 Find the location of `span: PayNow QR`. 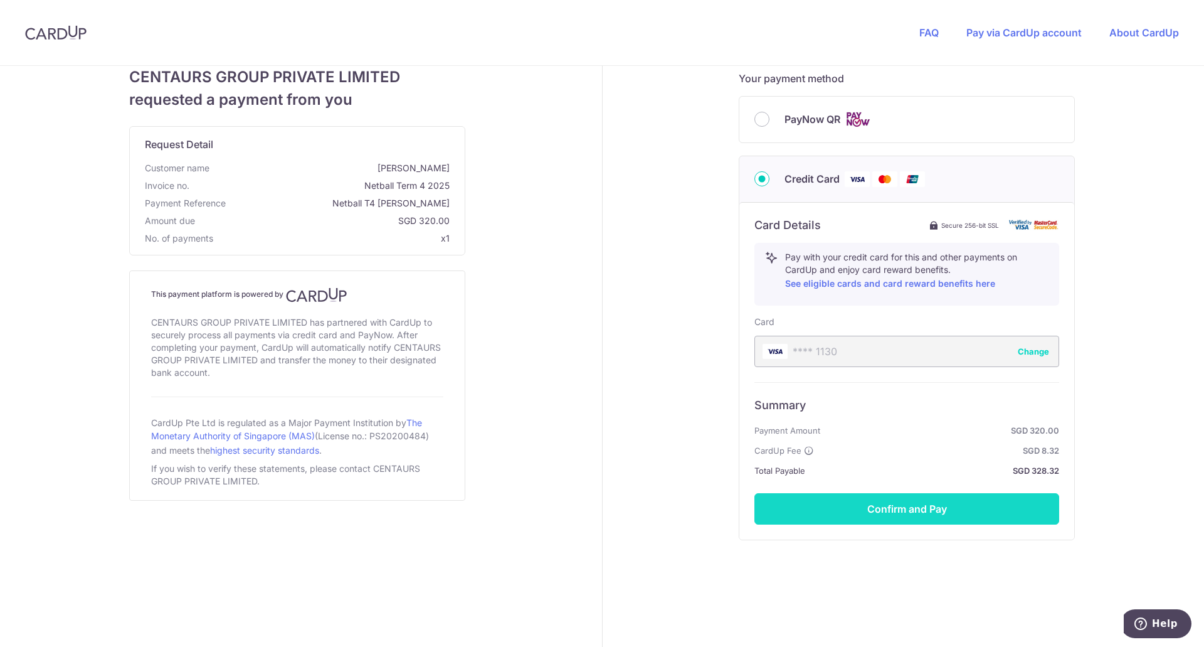

span: PayNow QR is located at coordinates (812, 119).